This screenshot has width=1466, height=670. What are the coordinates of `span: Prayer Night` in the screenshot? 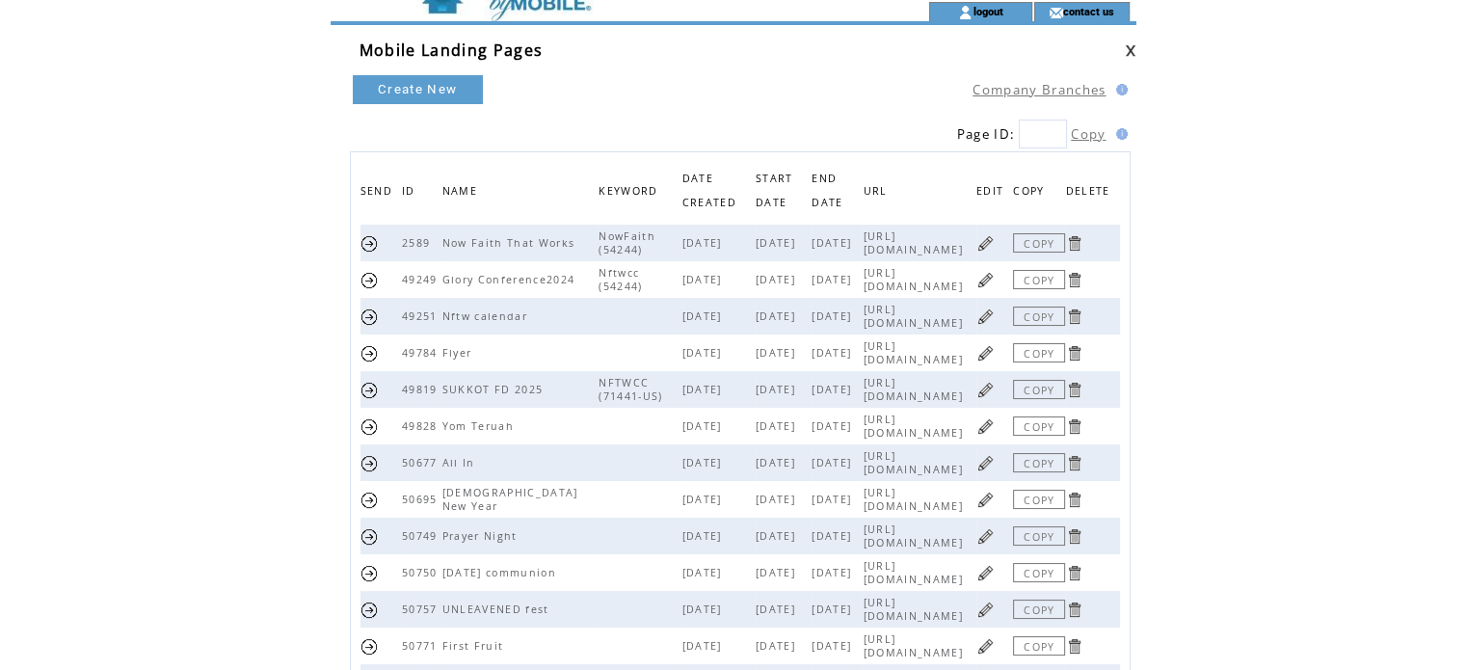 It's located at (482, 536).